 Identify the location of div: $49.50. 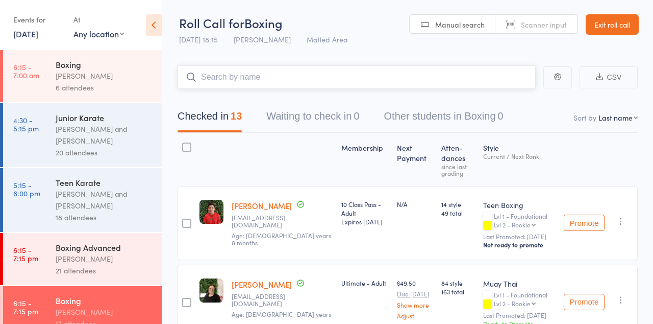
(415, 298).